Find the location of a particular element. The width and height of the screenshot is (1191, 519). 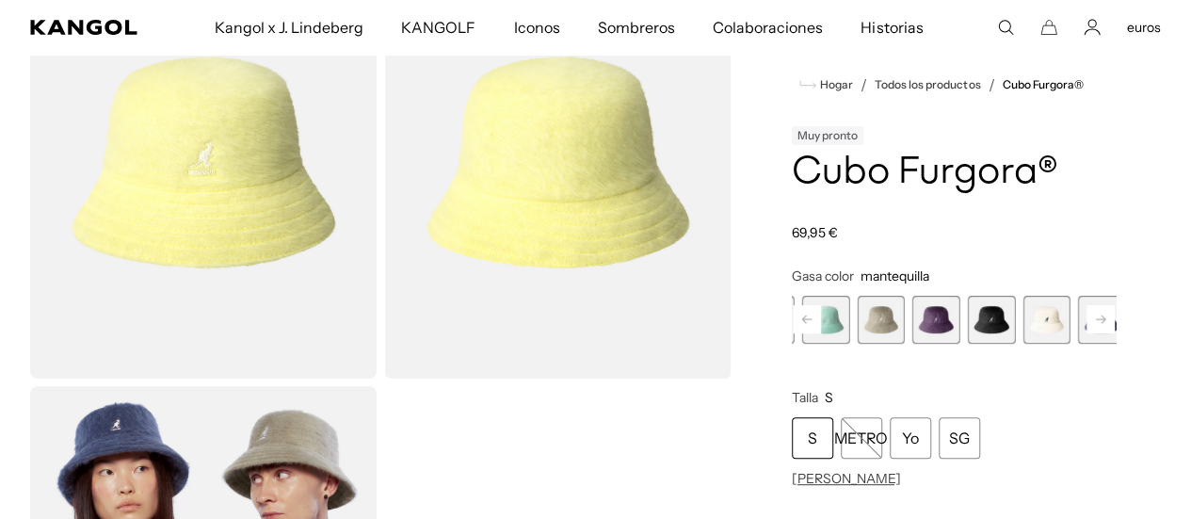

font: mantequilla is located at coordinates (895, 276).